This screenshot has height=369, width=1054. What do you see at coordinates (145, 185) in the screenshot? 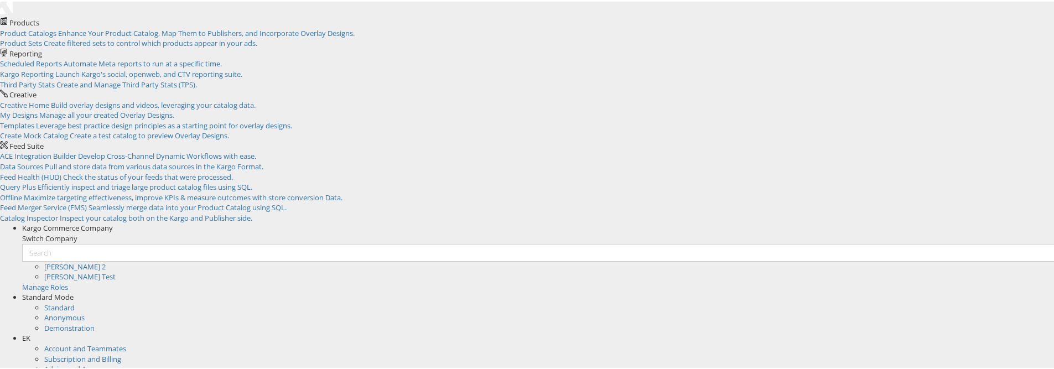
I see `span: Efficiently inspect and triage large product catalog files using SQL.` at bounding box center [145, 185].